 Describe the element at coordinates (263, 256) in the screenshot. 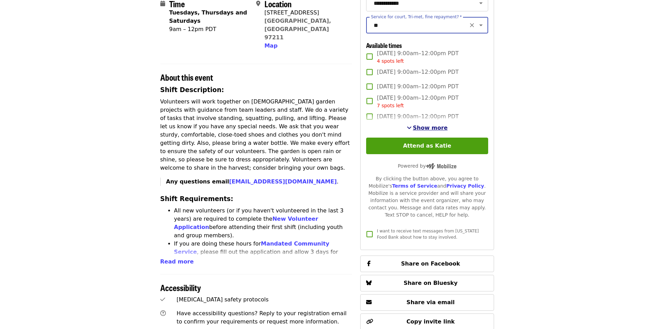

I see `li: If you are doing these hours for , please fill out the application and allow 3 days for approval....` at that location.